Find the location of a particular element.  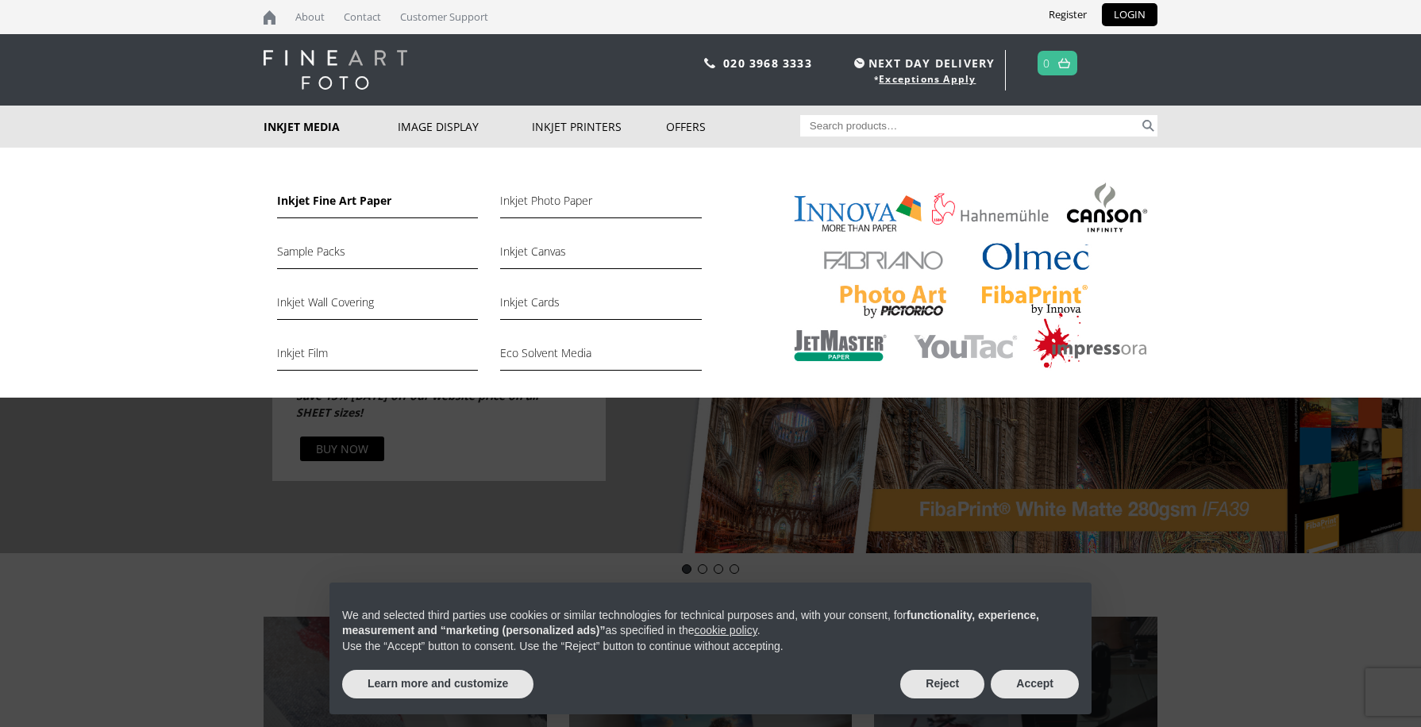

button: Accept is located at coordinates (1035, 684).